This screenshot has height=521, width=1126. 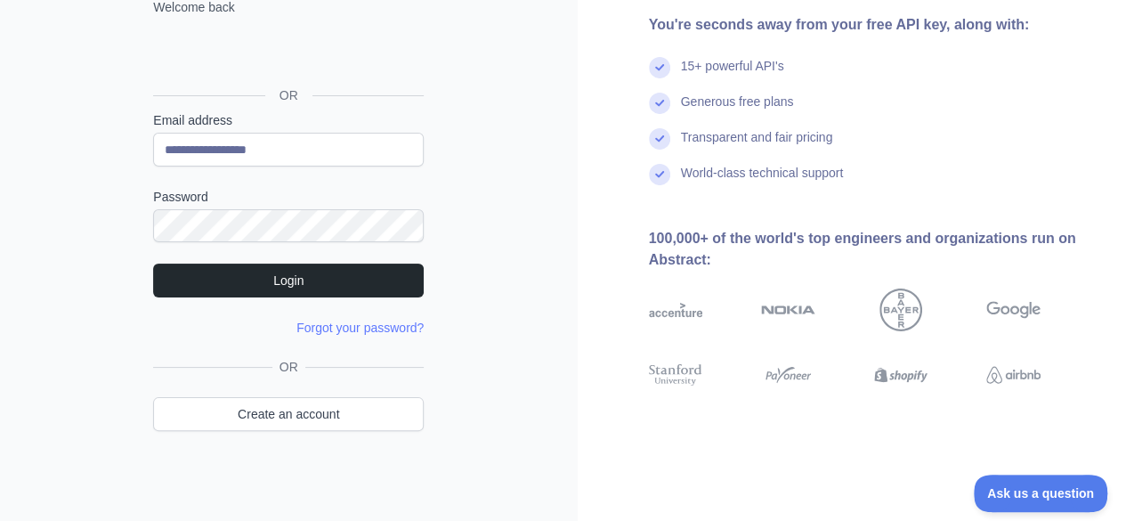 I want to click on img: google, so click(x=1013, y=310).